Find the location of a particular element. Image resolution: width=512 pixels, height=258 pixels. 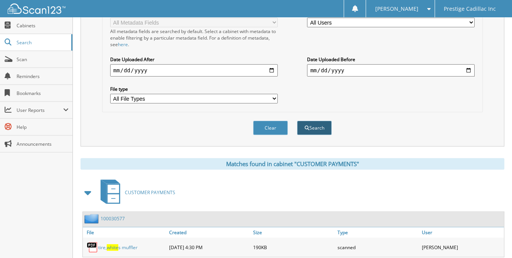

span: User Reports is located at coordinates (40, 110).